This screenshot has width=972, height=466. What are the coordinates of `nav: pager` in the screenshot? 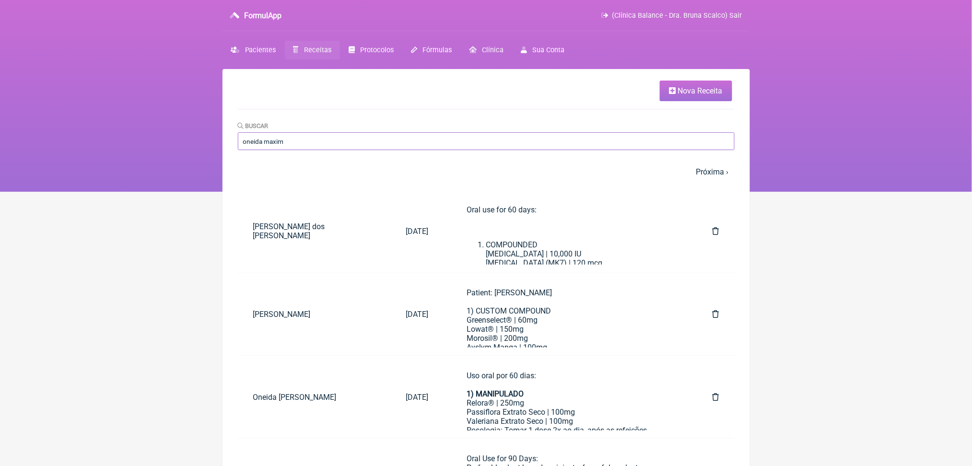 It's located at (486, 172).